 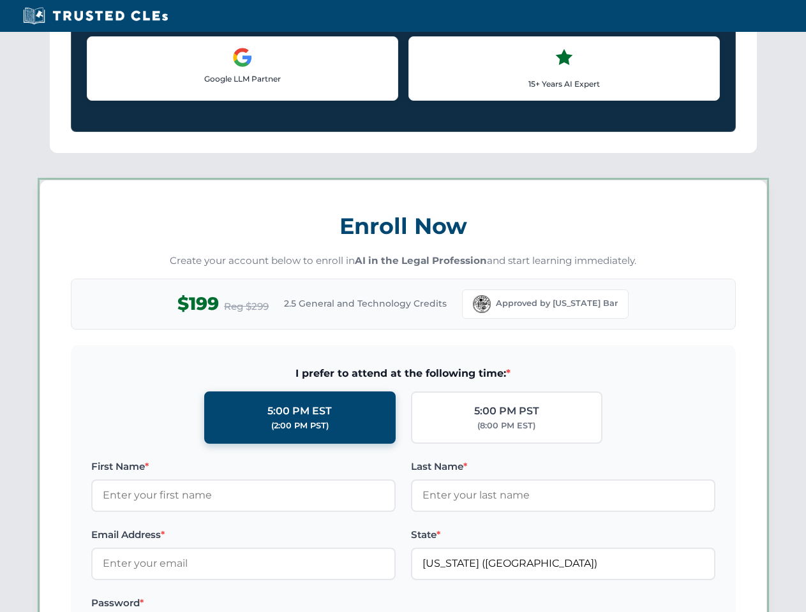 What do you see at coordinates (243, 535) in the screenshot?
I see `label: Email Address` at bounding box center [243, 535].